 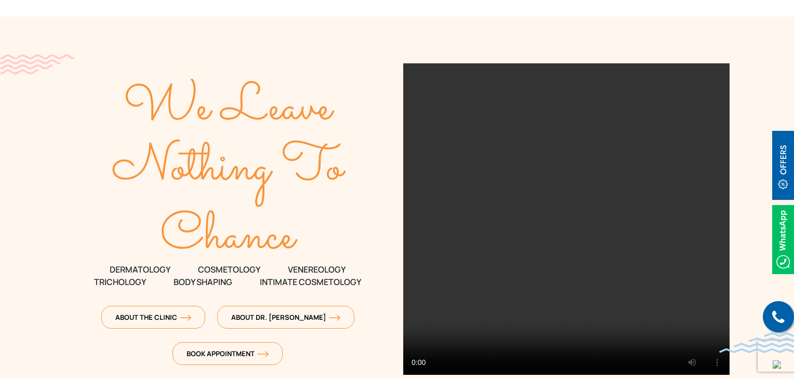 What do you see at coordinates (228, 354) in the screenshot?
I see `span: Book Appointment` at bounding box center [228, 354].